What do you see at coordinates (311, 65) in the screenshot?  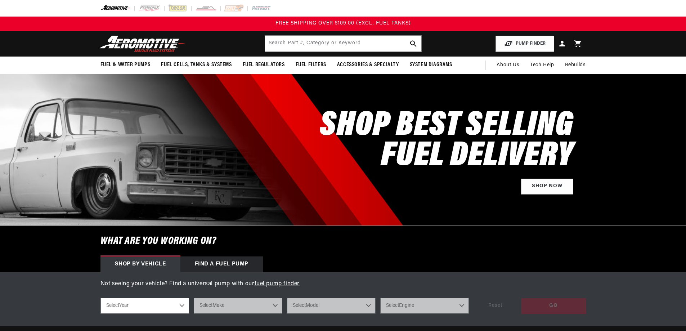 I see `summary: Fuel Filters` at bounding box center [311, 65].